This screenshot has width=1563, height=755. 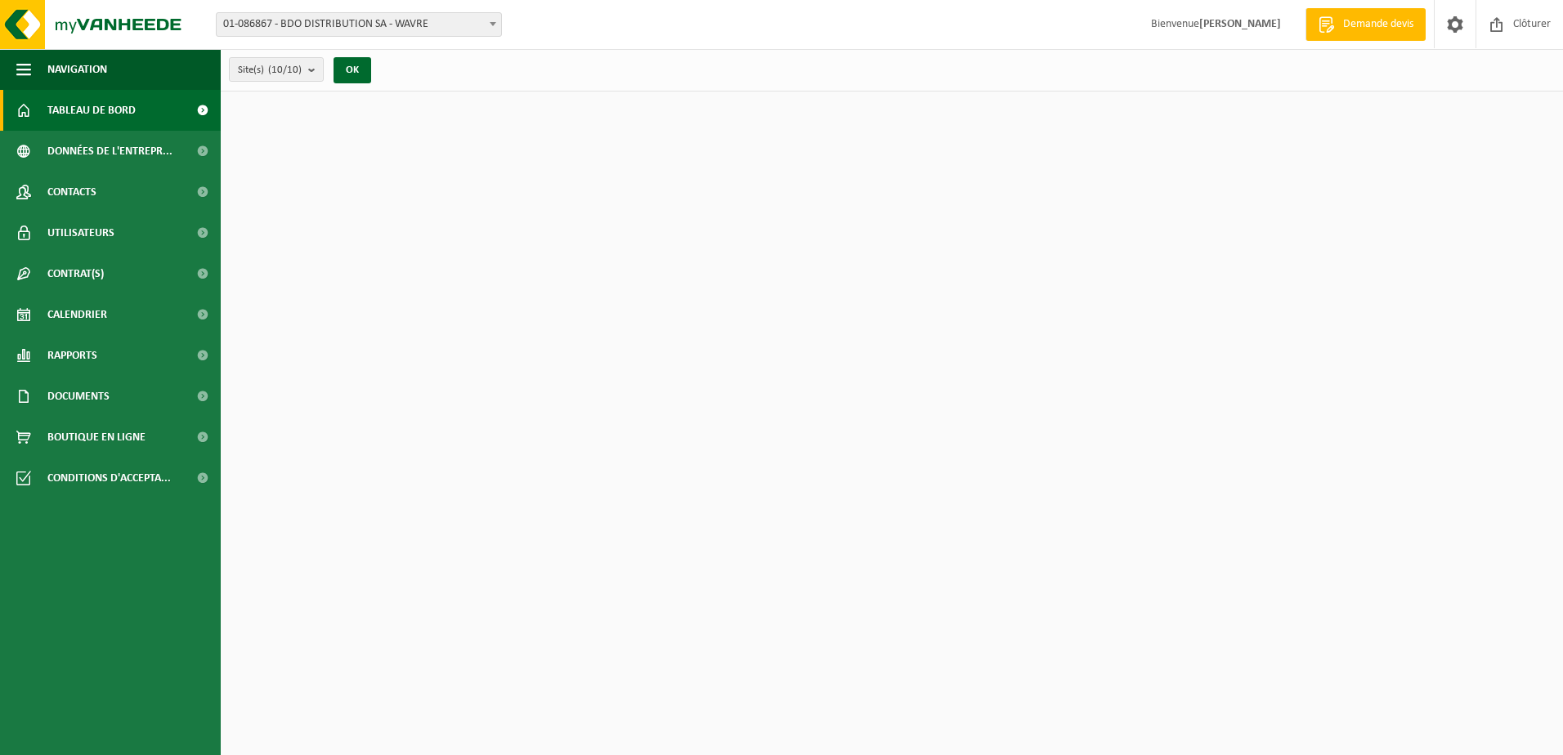 What do you see at coordinates (359, 25) in the screenshot?
I see `span: 01-086867 - BDO DISTRIBUTION SA - WAVRE` at bounding box center [359, 25].